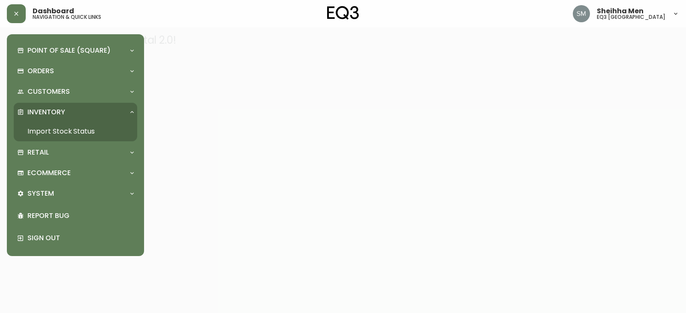  I want to click on p: System, so click(41, 194).